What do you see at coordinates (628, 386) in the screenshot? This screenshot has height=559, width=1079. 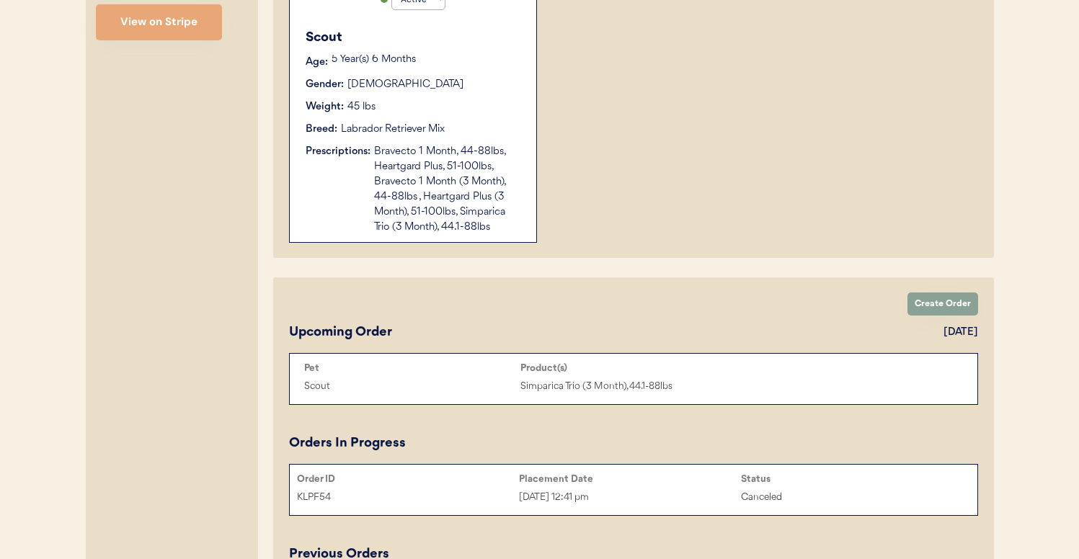 I see `div: Simparica Trio (3 Month), 44.1-88lbs` at bounding box center [628, 386].